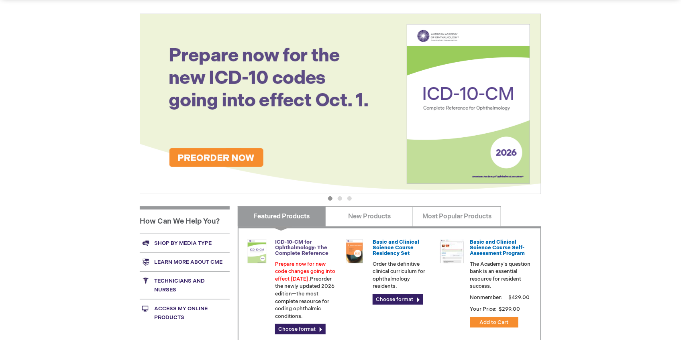 The width and height of the screenshot is (681, 340). What do you see at coordinates (486, 298) in the screenshot?
I see `strong: Nonmember:` at bounding box center [486, 298].